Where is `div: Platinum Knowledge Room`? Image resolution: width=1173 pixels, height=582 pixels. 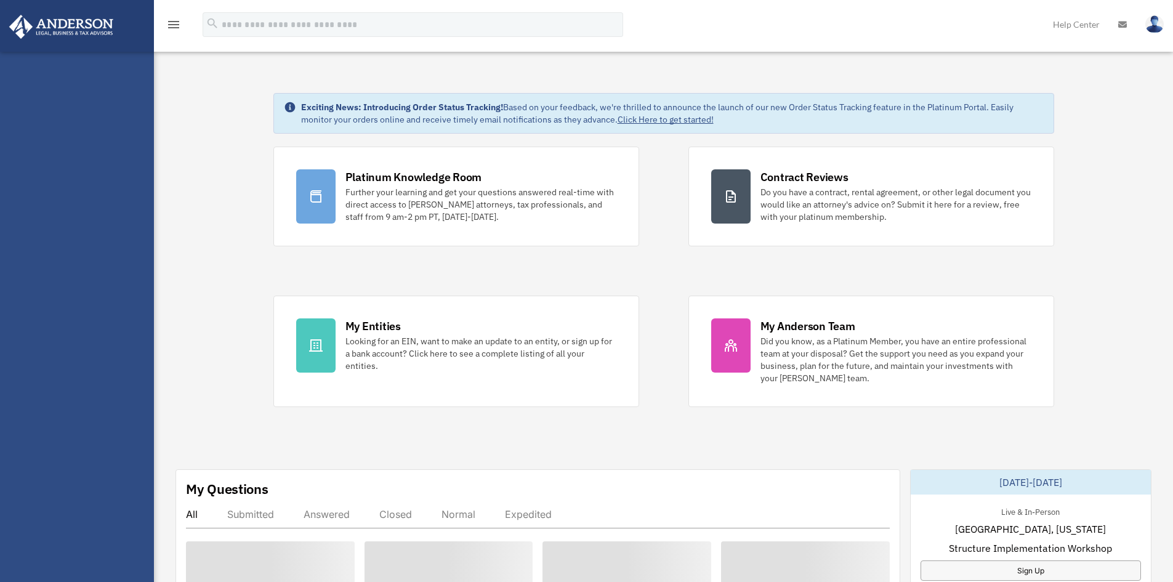
div: Platinum Knowledge Room is located at coordinates (414, 177).